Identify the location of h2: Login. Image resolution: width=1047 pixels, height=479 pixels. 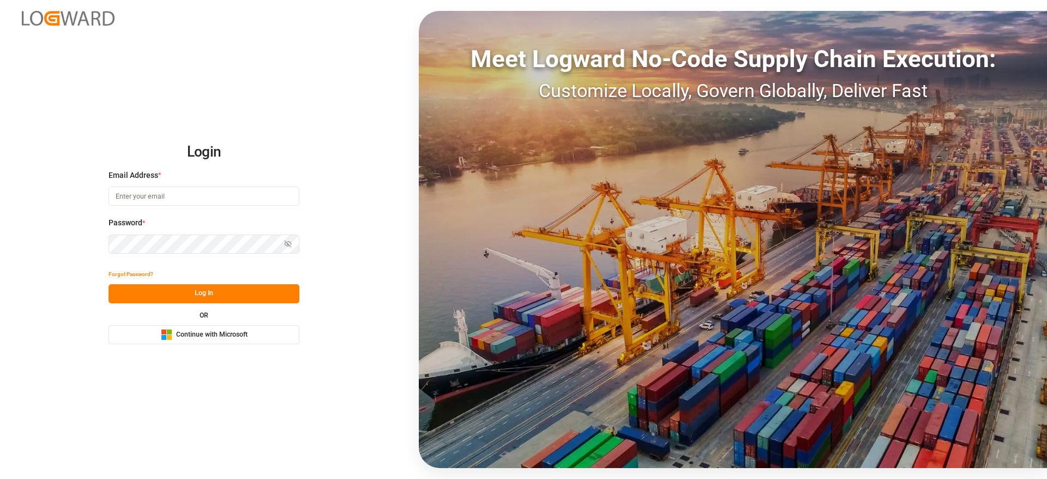
(204, 152).